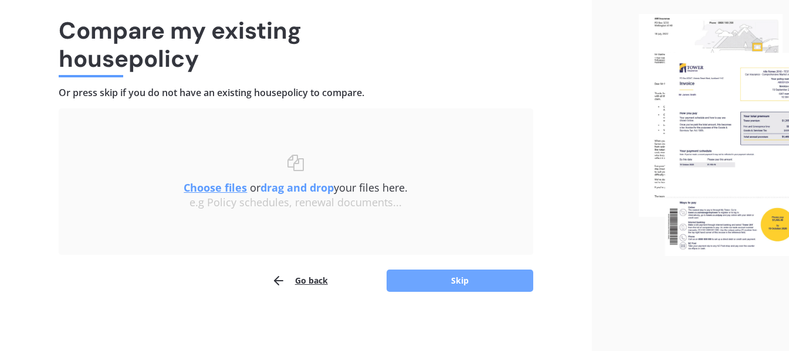 This screenshot has width=789, height=351. Describe the element at coordinates (714, 135) in the screenshot. I see `img: files.webp` at that location.